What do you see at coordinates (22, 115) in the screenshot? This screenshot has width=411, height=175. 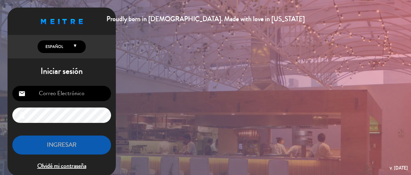 I see `i: lock` at bounding box center [22, 115].